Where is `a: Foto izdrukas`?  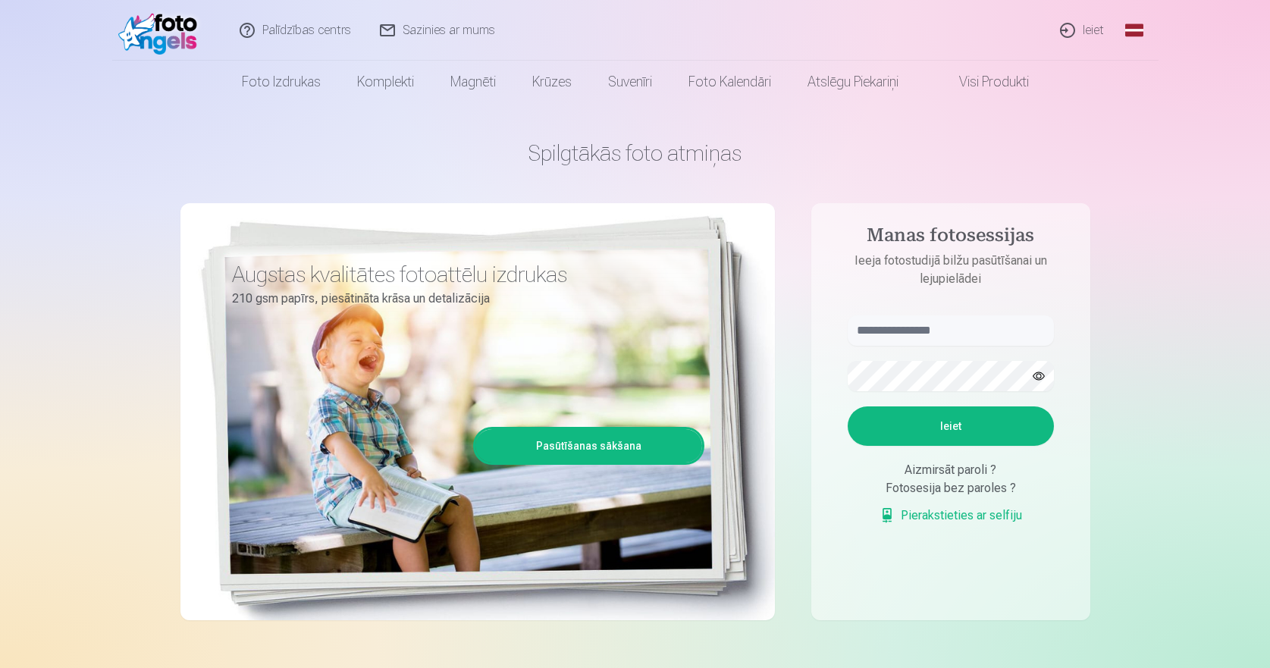
a: Foto izdrukas is located at coordinates (281, 82).